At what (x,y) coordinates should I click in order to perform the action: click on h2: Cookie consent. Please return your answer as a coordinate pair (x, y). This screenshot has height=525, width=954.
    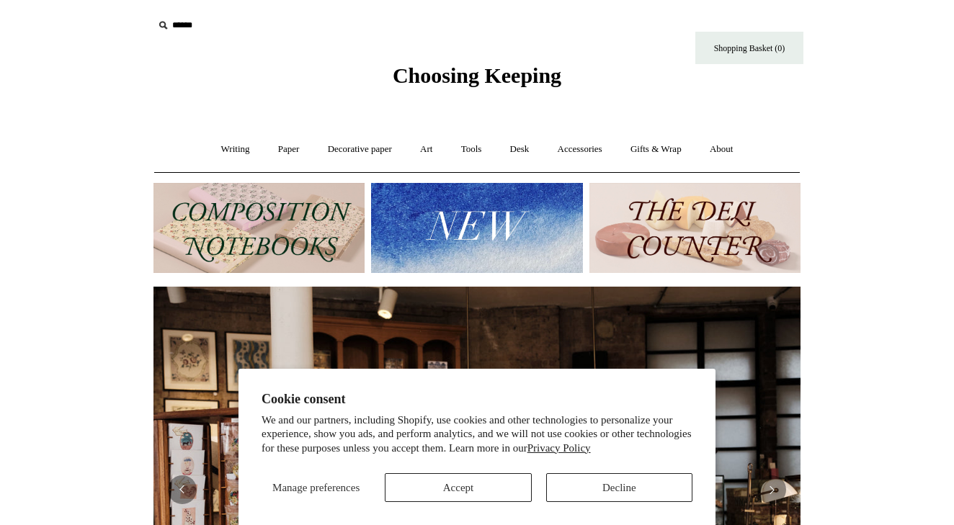
    Looking at the image, I should click on (477, 399).